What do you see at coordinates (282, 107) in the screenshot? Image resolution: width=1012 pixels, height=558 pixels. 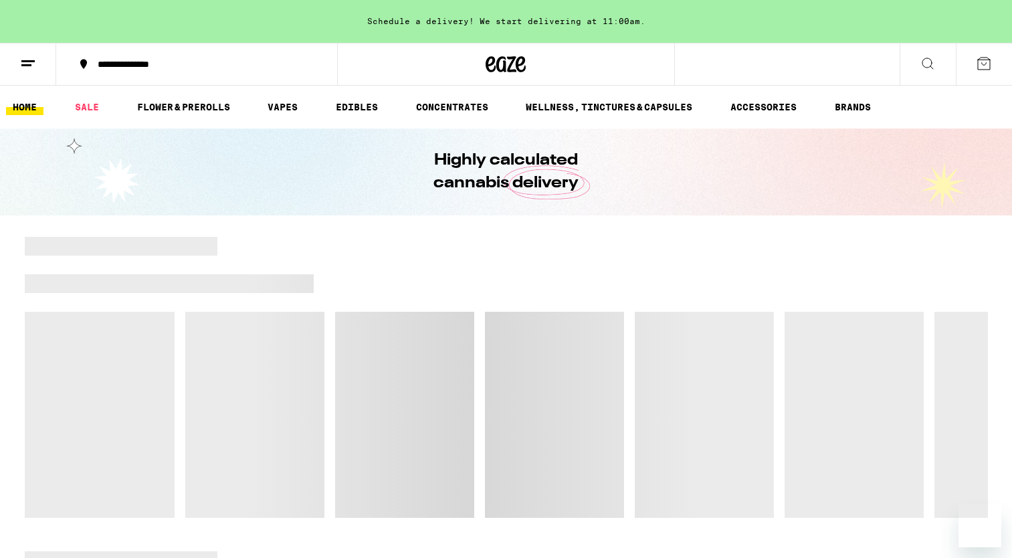 I see `a: VAPES` at bounding box center [282, 107].